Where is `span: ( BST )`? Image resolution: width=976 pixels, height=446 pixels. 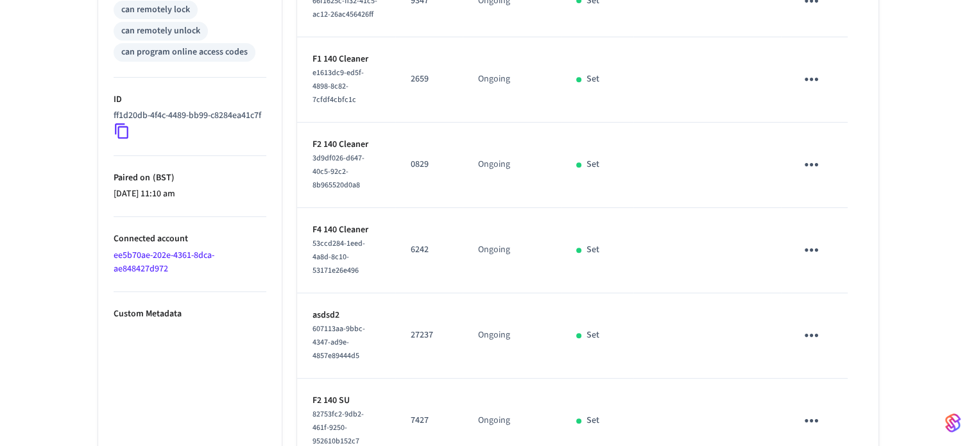 span: ( BST ) is located at coordinates (162, 178).